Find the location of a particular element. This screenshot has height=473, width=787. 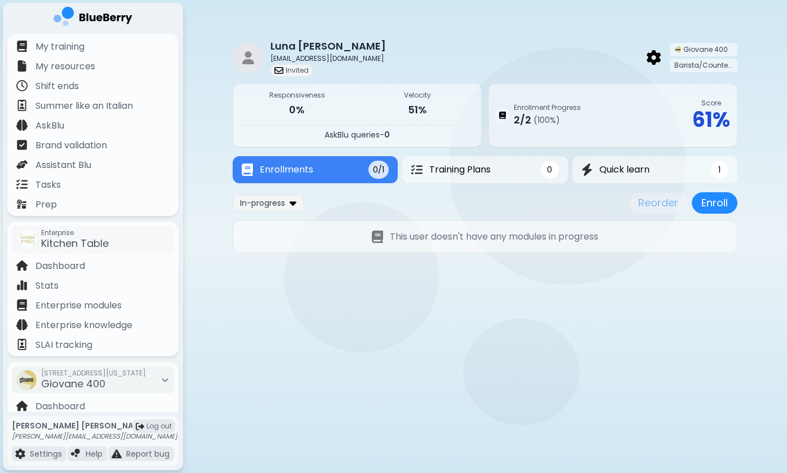

p: Prep is located at coordinates (46, 205).